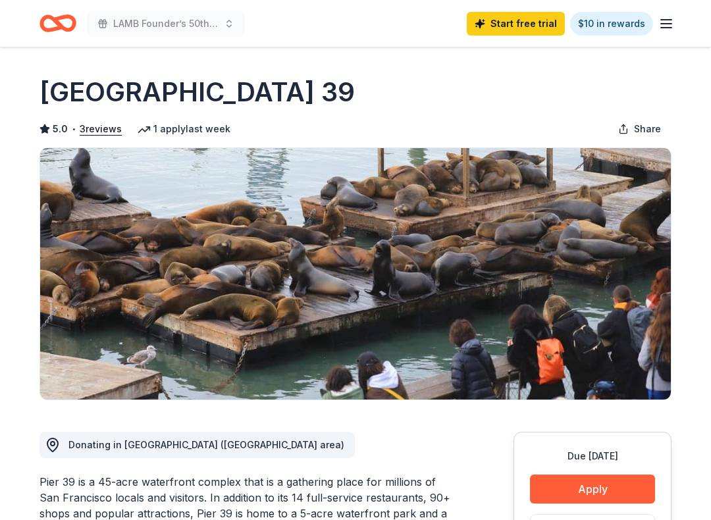  What do you see at coordinates (592, 489) in the screenshot?
I see `button: Apply` at bounding box center [592, 489].